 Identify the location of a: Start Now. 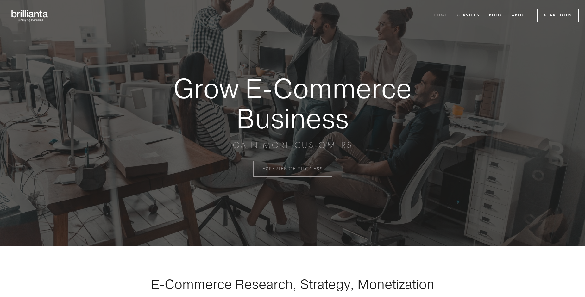
(558, 15).